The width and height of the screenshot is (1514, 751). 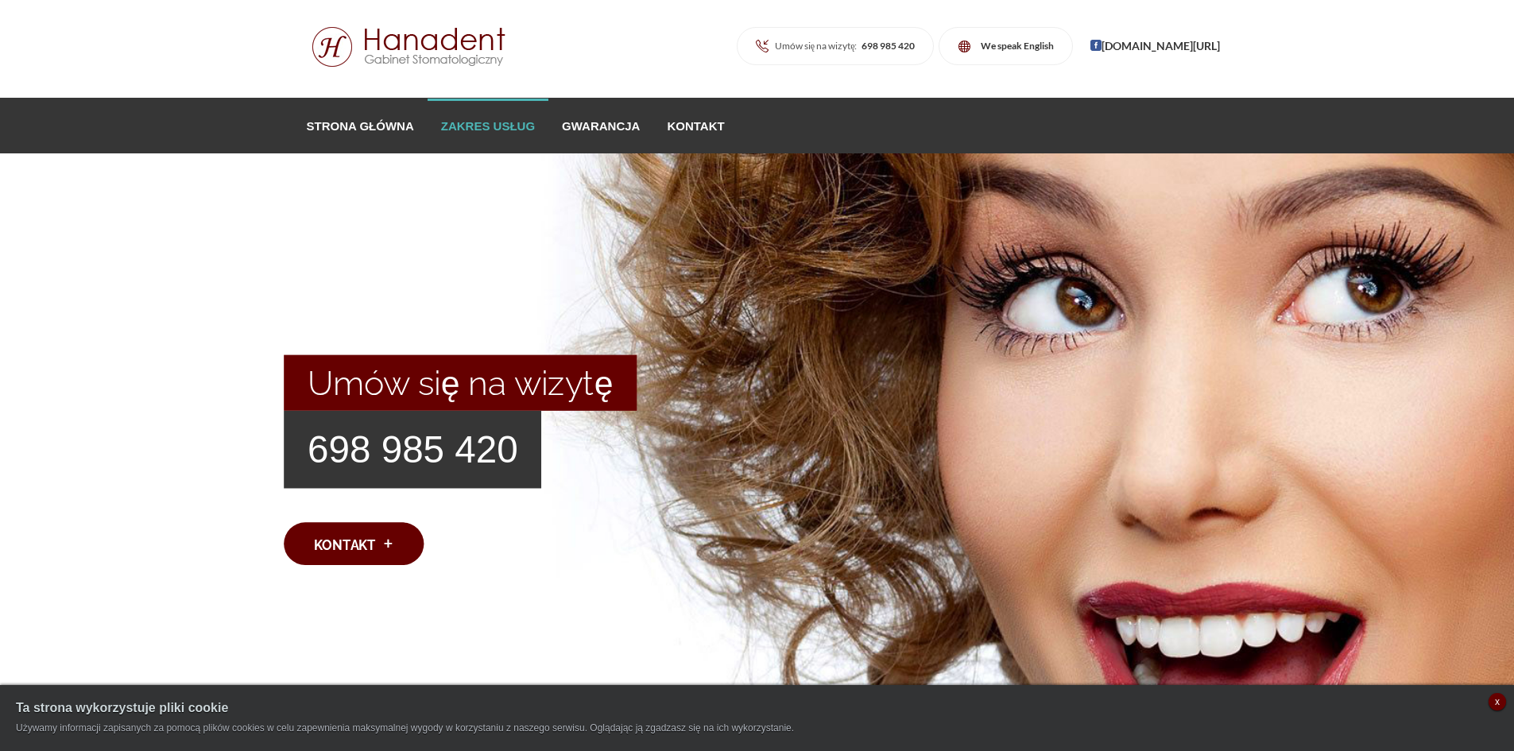 I want to click on p: Używamy informacji zapisanych za pomocą plików cookies w celu zapewnienia maksymalnej wygody w ko..., so click(x=757, y=728).